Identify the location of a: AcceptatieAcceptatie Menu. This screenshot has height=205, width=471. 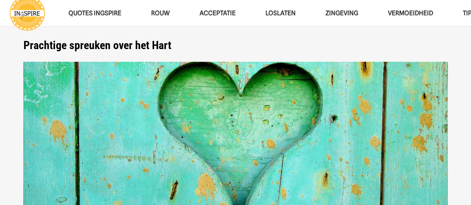
(217, 13).